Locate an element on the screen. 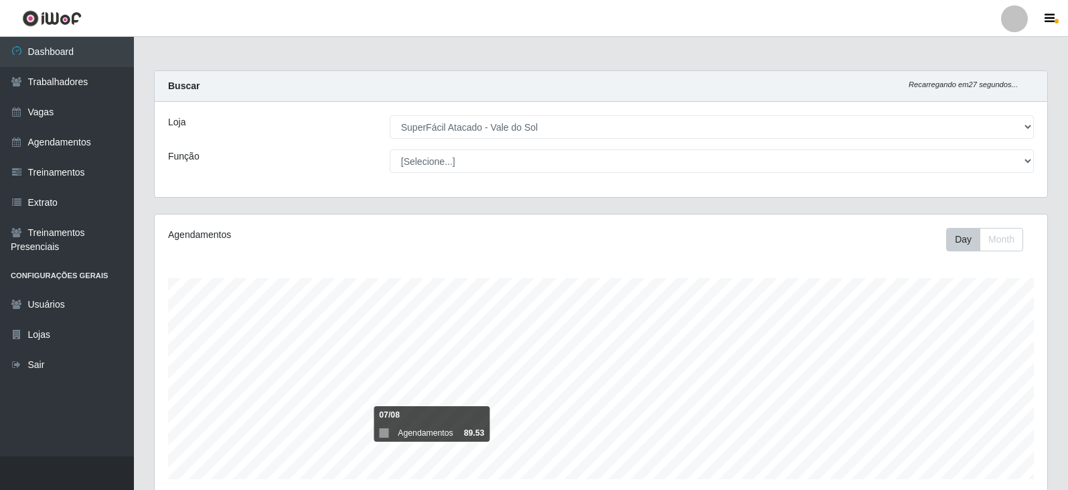 The width and height of the screenshot is (1068, 490). label: Função is located at coordinates (184, 156).